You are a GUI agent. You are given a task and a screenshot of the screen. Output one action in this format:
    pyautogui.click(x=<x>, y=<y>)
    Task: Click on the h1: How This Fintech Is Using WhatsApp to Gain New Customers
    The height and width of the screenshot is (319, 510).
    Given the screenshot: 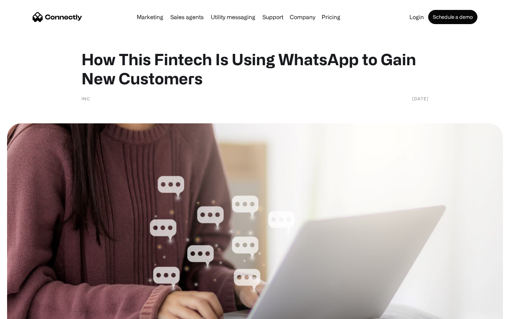 What is the action you would take?
    pyautogui.click(x=255, y=69)
    